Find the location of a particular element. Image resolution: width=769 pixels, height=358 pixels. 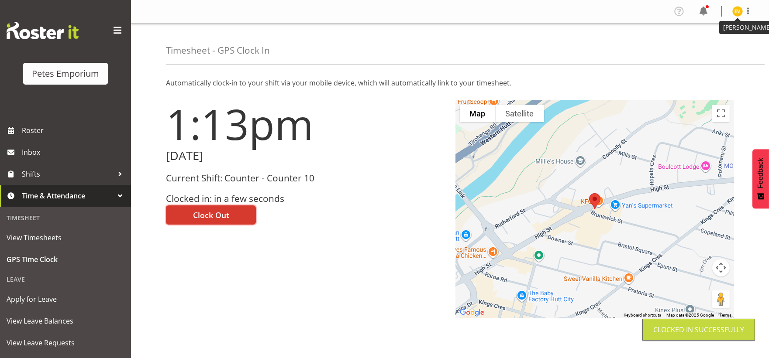

p: Automatically clock-in to your shift via your mobile device, which will automatically link to you... is located at coordinates (450, 83).